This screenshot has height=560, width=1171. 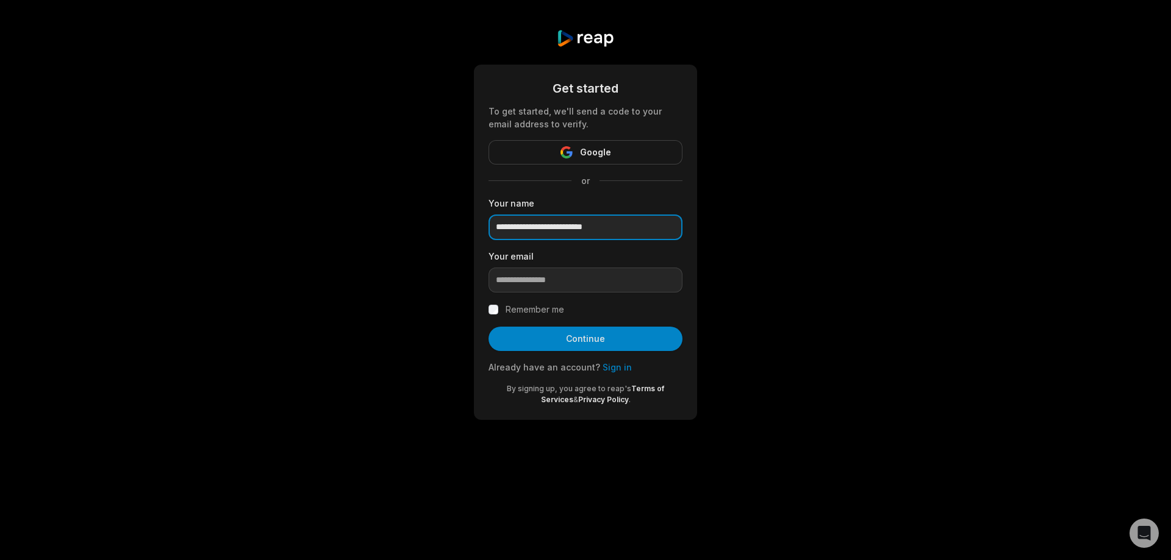 I want to click on span: Already have an account?, so click(x=544, y=367).